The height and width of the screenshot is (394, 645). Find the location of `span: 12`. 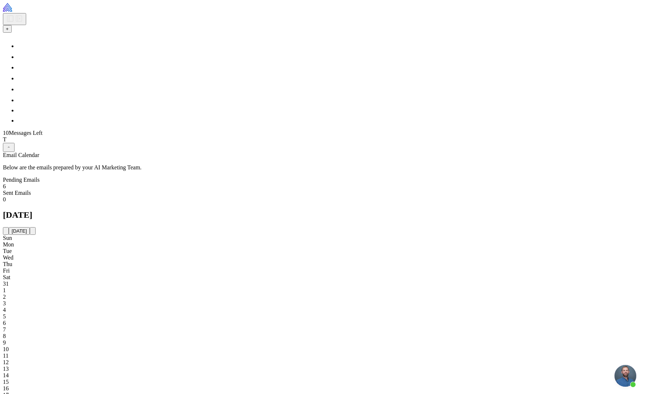

span: 12 is located at coordinates (6, 362).